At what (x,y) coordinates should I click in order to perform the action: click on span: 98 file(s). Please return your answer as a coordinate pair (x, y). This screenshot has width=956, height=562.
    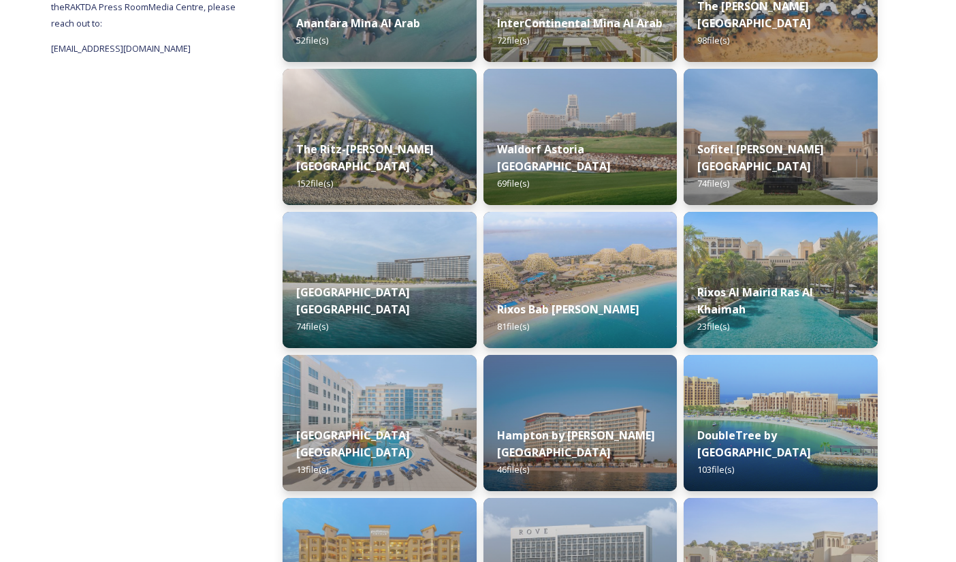
    Looking at the image, I should click on (713, 40).